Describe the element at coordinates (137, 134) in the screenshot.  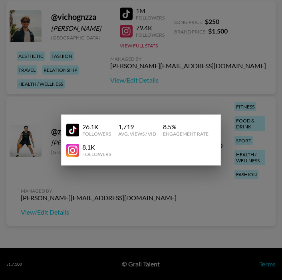
I see `div: Avg. Views / Vid` at that location.